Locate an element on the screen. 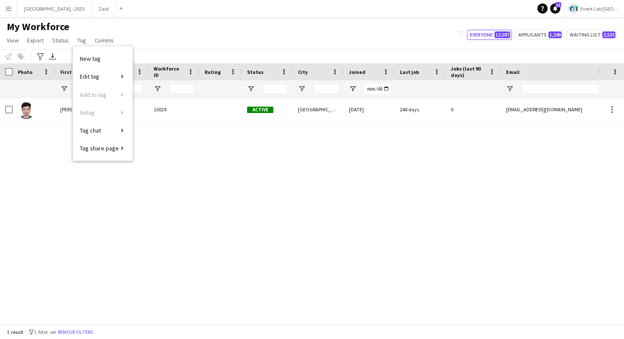  span: Joined is located at coordinates (357, 72).